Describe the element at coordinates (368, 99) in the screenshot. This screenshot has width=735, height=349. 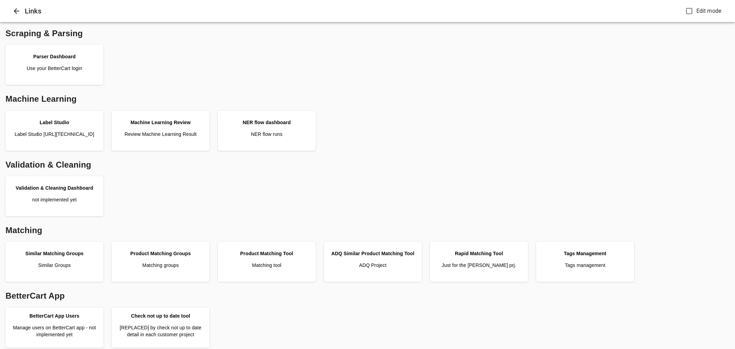
I see `div: Machine Learning` at that location.